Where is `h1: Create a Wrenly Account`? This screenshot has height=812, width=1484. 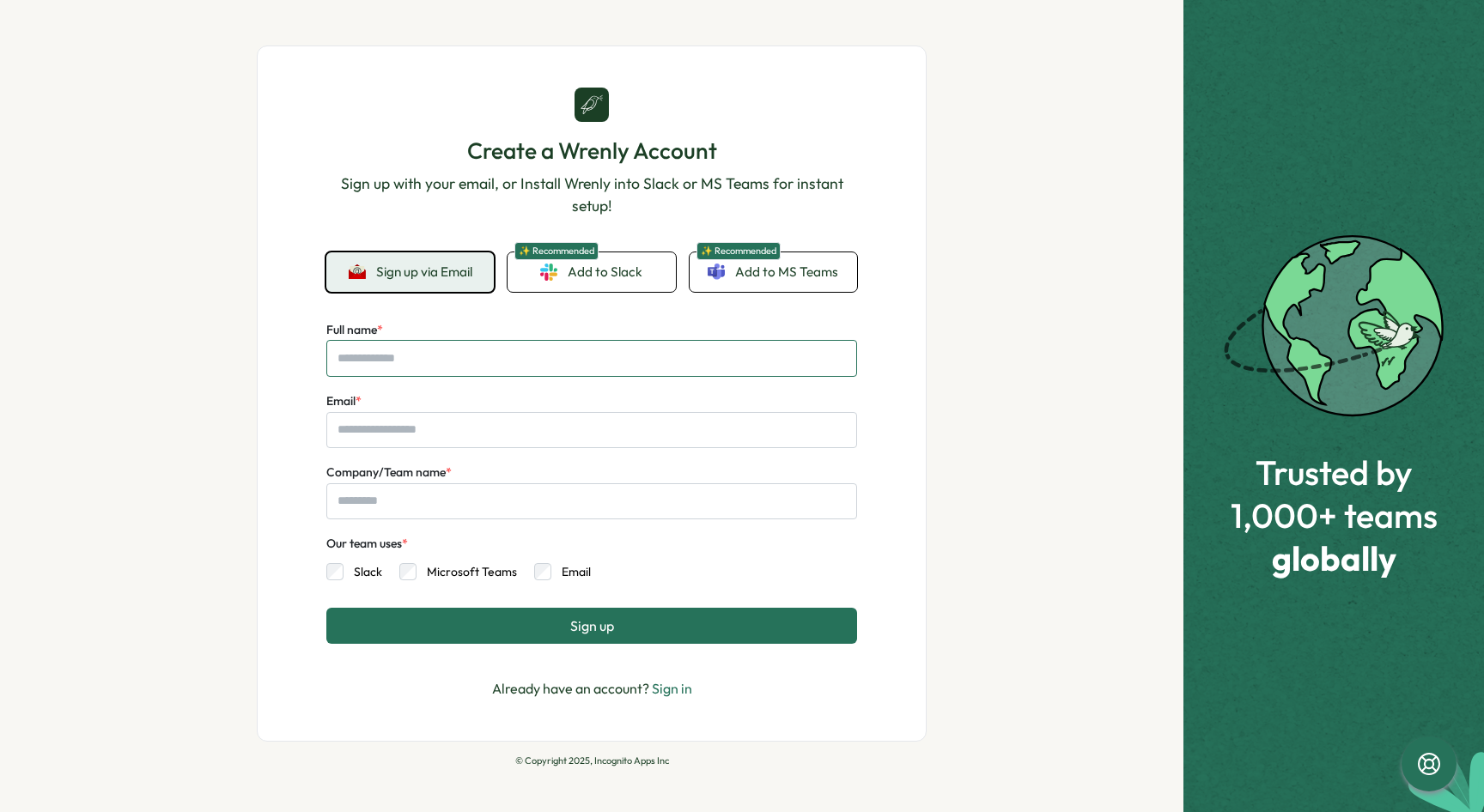 h1: Create a Wrenly Account is located at coordinates (591, 150).